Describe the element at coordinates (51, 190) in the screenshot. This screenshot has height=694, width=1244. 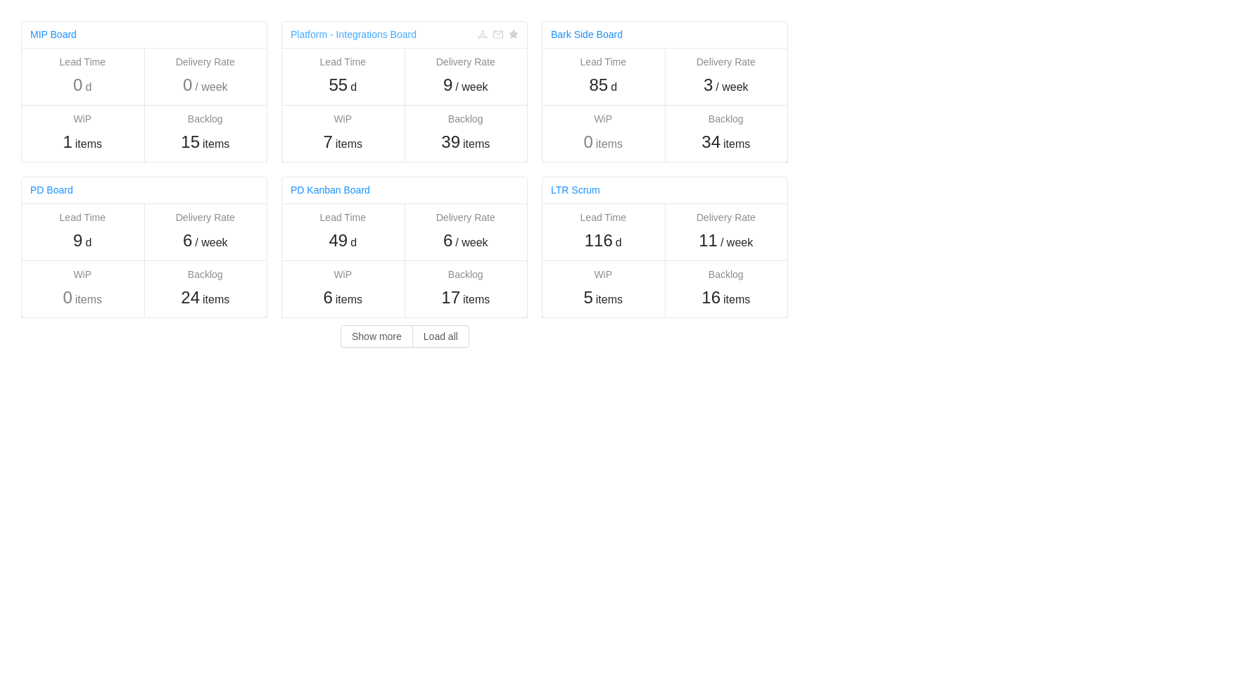
I see `a: PD Board` at that location.